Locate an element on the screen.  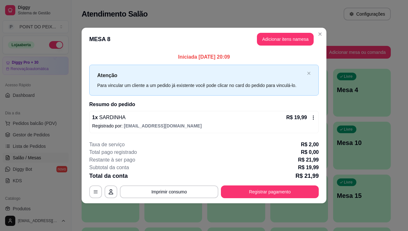
p: Registrado por: is located at coordinates (204, 126).